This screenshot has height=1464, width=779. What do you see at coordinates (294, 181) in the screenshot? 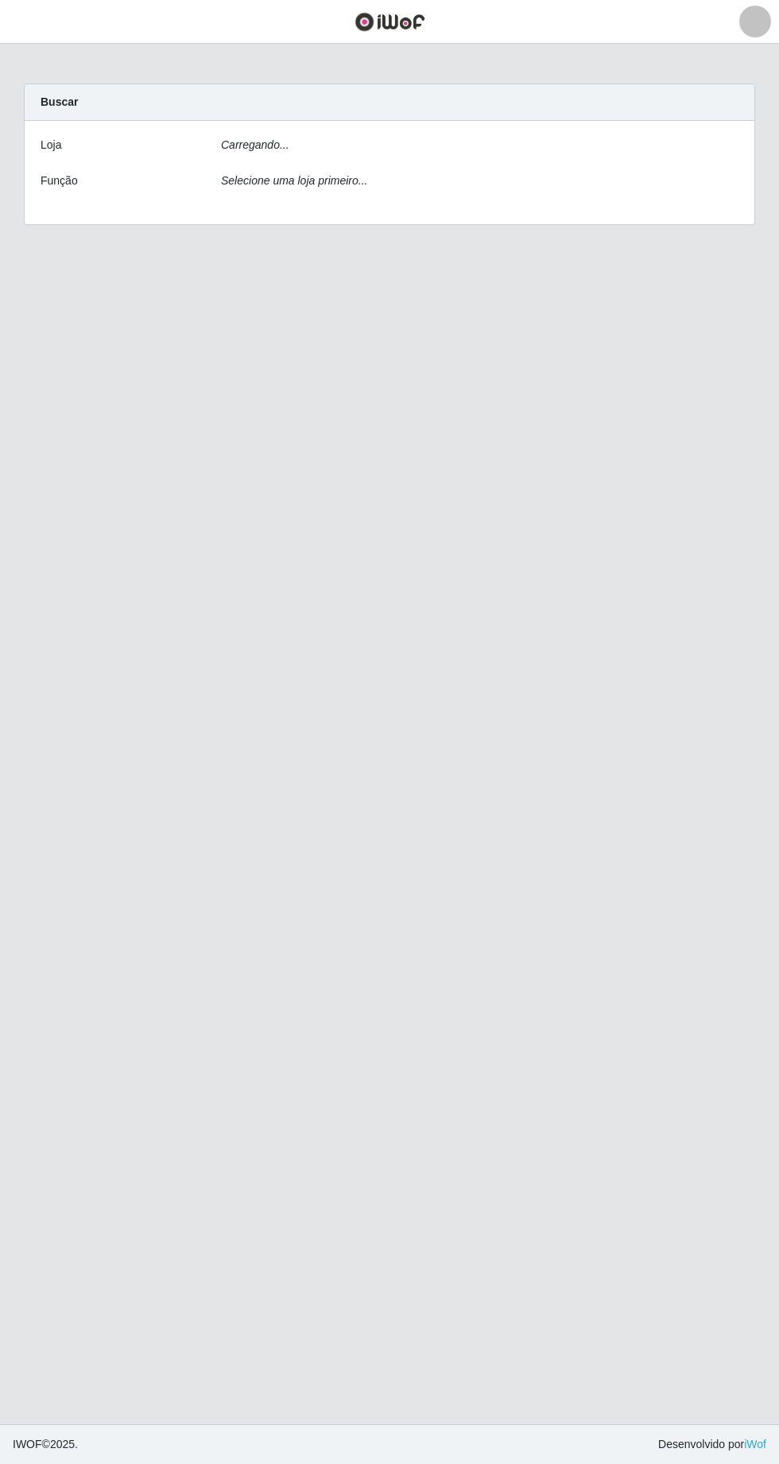
I see `i: Selecione uma loja primeiro...` at bounding box center [294, 181].